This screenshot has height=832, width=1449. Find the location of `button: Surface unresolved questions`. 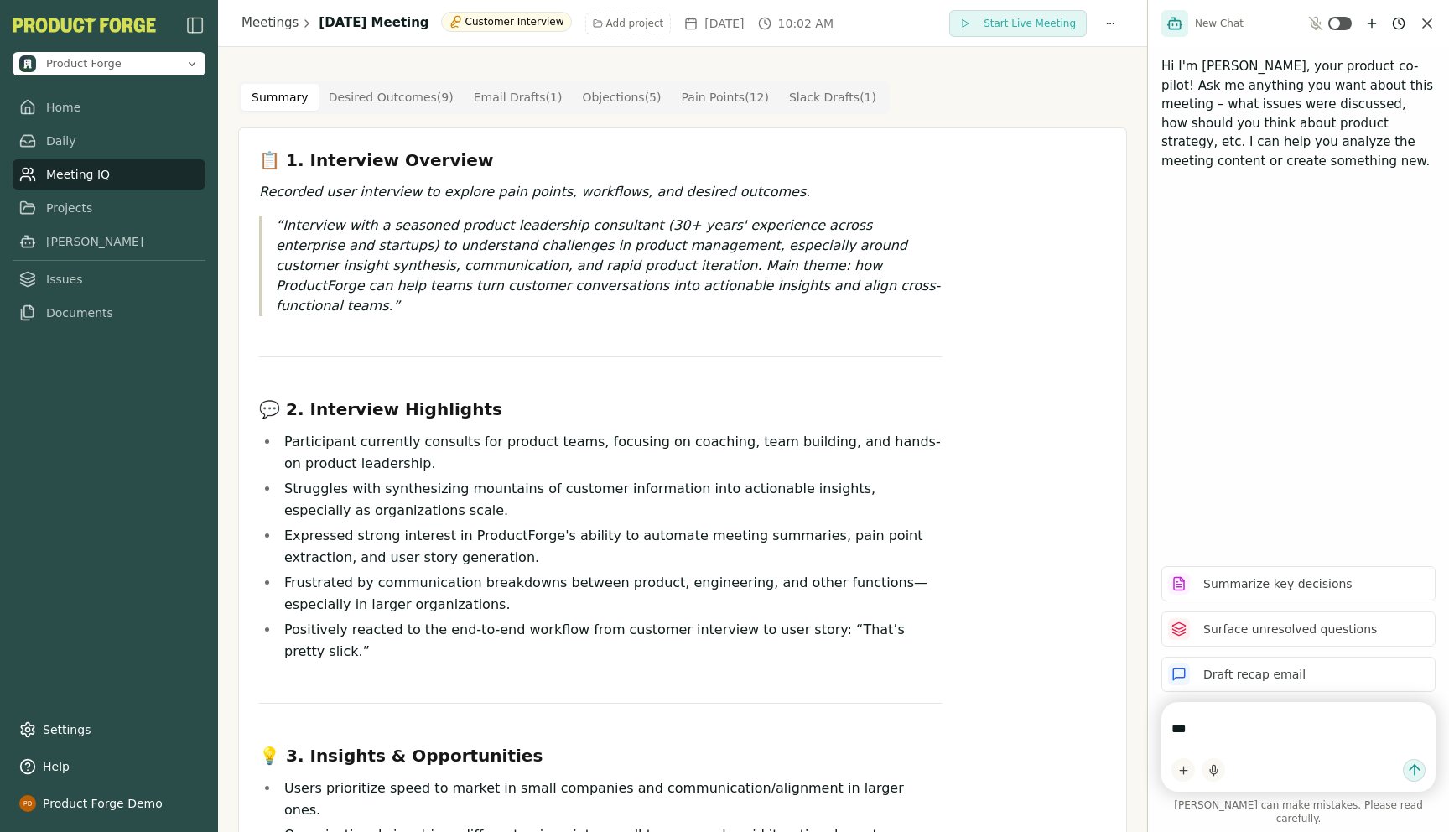

button: Surface unresolved questions is located at coordinates (1298, 629).